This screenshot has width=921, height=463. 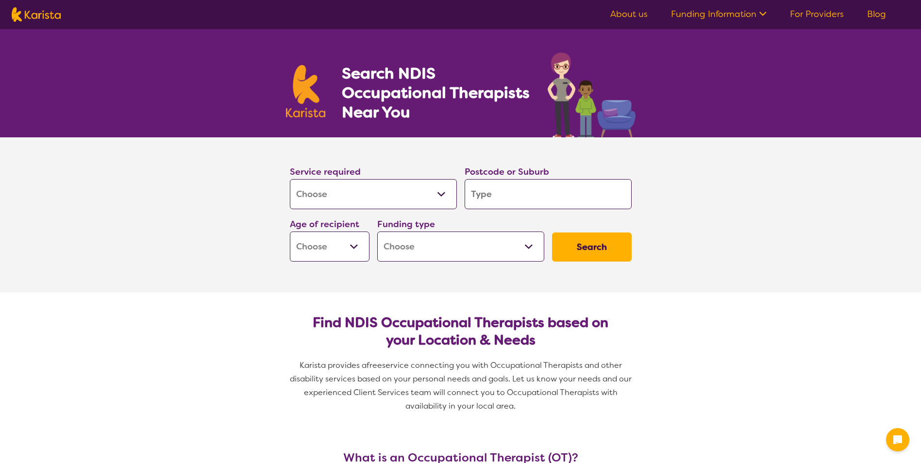 I want to click on button: Search, so click(x=592, y=247).